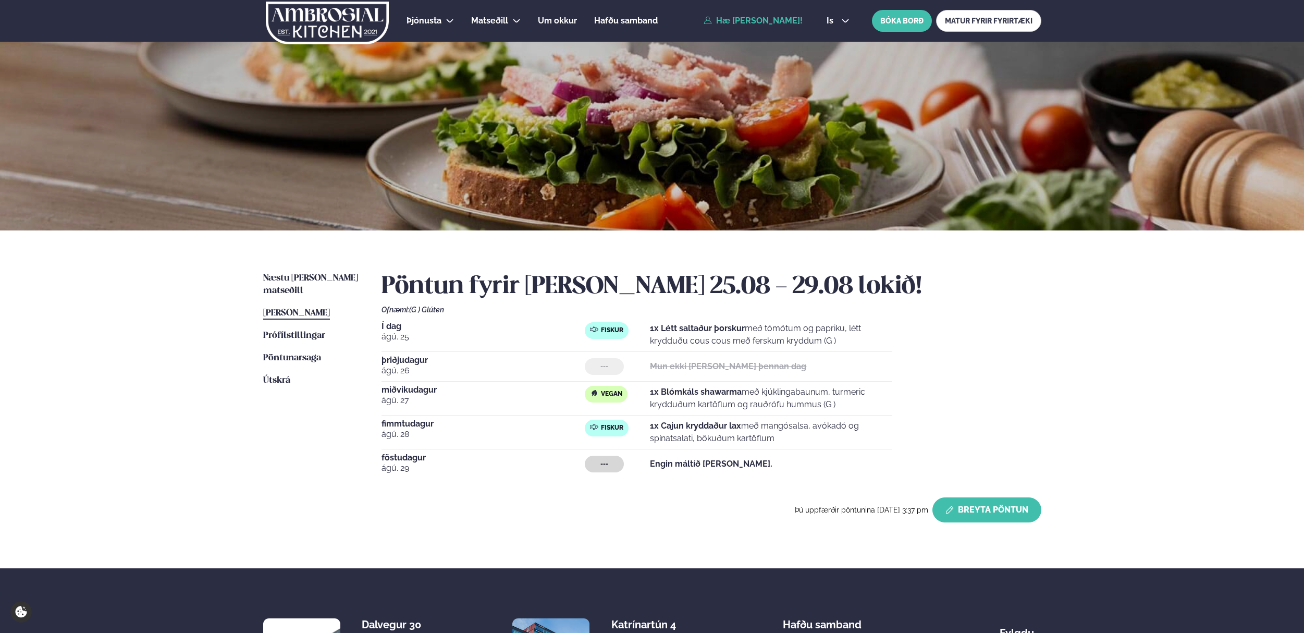 The image size is (1304, 633). What do you see at coordinates (489, 21) in the screenshot?
I see `a: Matseðill` at bounding box center [489, 21].